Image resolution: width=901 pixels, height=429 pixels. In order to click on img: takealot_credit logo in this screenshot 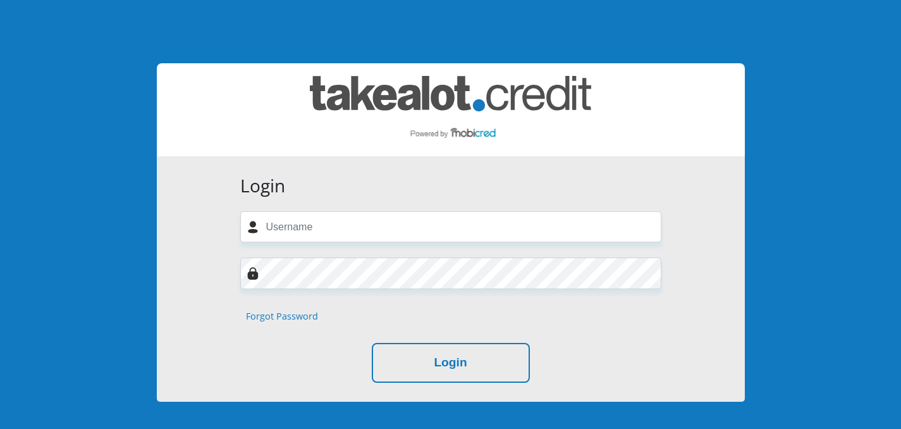, I will do `click(450, 109)`.